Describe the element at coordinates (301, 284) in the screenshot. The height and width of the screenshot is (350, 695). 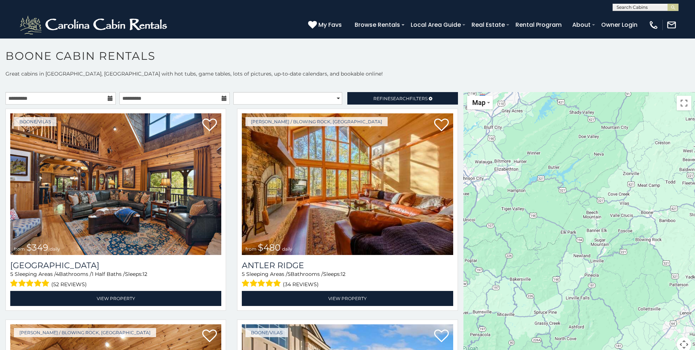
I see `span: (34 reviews)` at that location.